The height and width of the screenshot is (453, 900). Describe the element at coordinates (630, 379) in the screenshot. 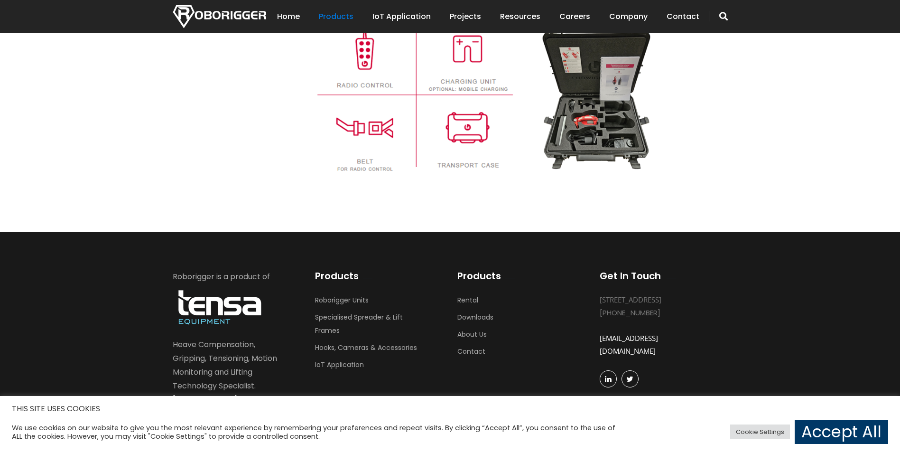

I see `a: Twitter` at that location.